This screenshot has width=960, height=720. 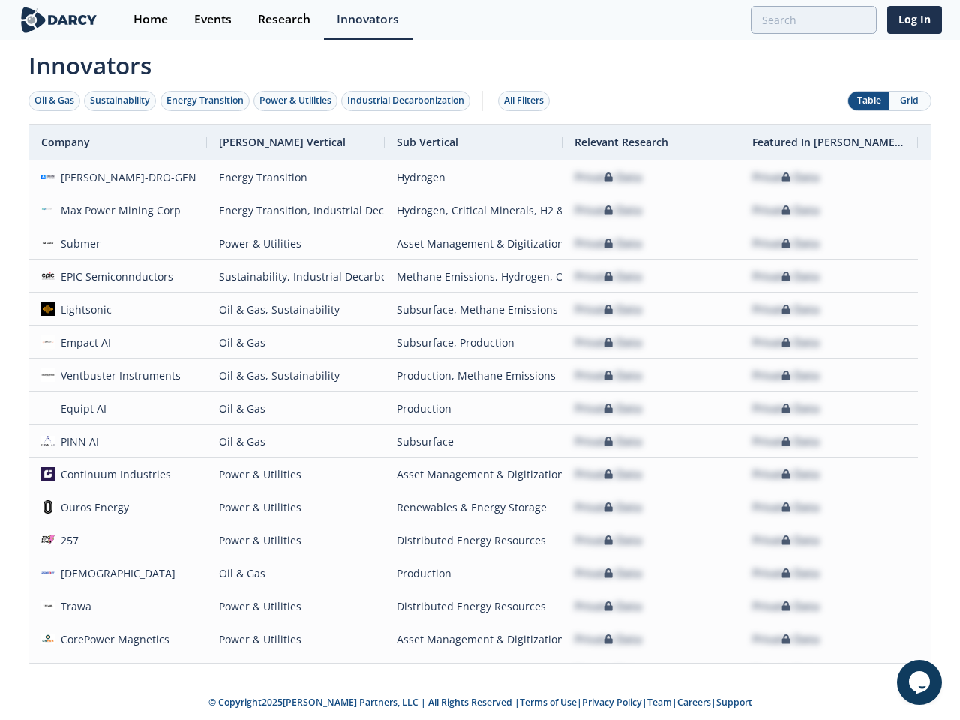 I want to click on a: Careers, so click(x=694, y=702).